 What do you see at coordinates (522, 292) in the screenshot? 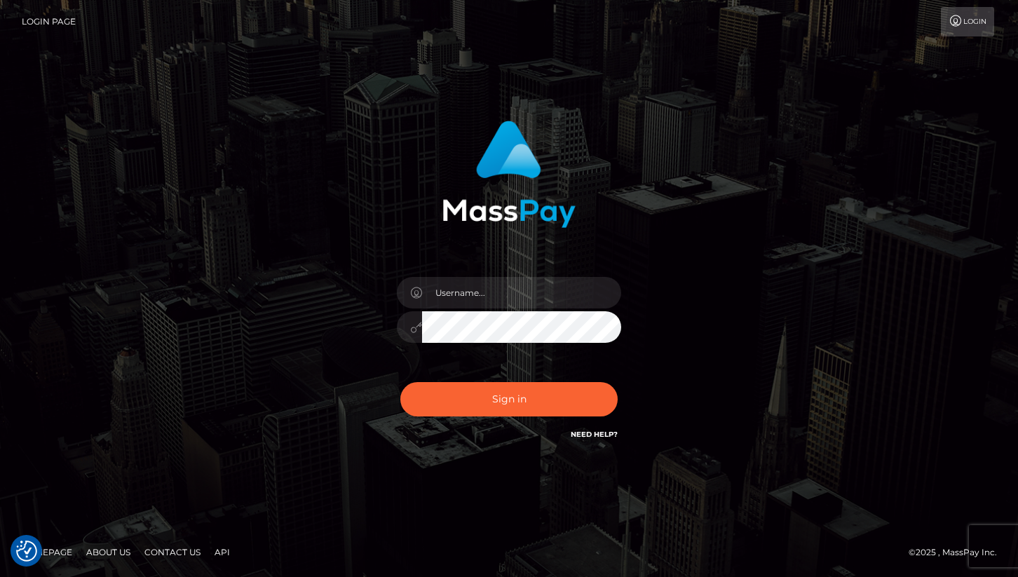
I see `input: Username...` at bounding box center [522, 292].